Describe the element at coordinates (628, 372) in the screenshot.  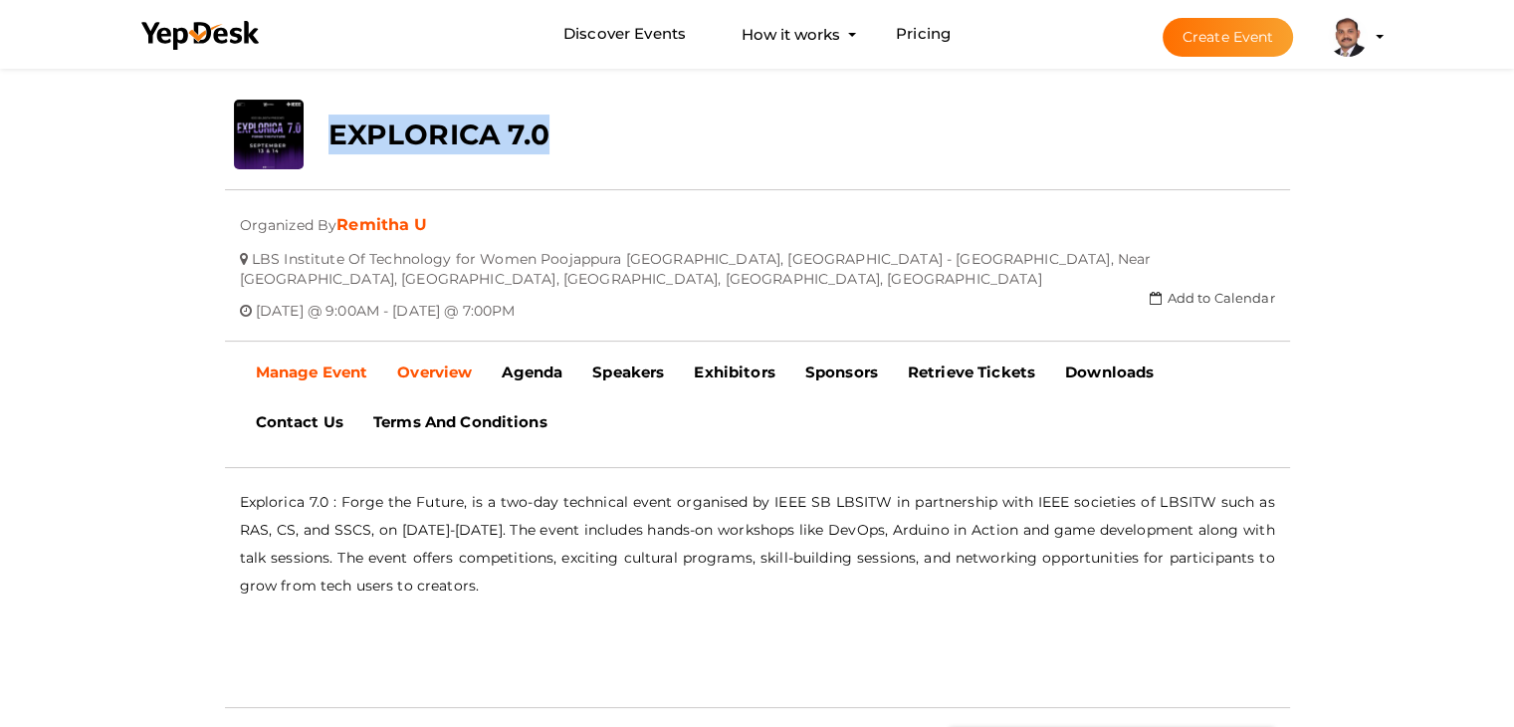
I see `a: Speakers` at that location.